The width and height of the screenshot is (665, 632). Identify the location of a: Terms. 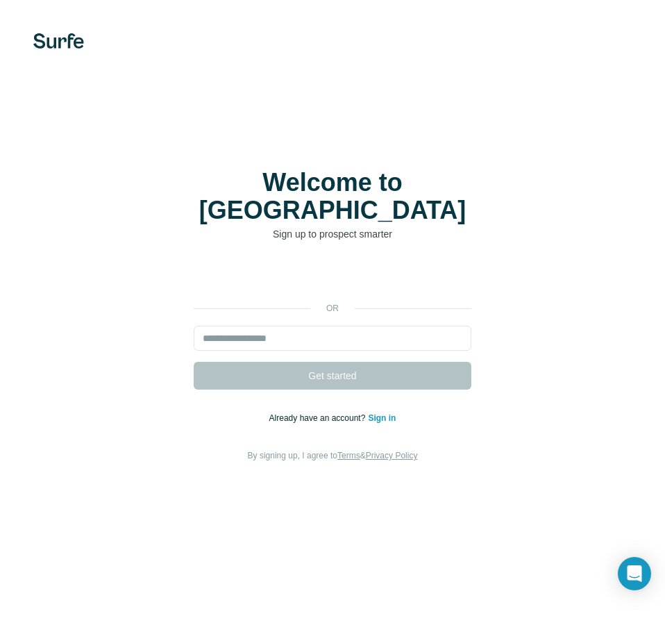
(349, 456).